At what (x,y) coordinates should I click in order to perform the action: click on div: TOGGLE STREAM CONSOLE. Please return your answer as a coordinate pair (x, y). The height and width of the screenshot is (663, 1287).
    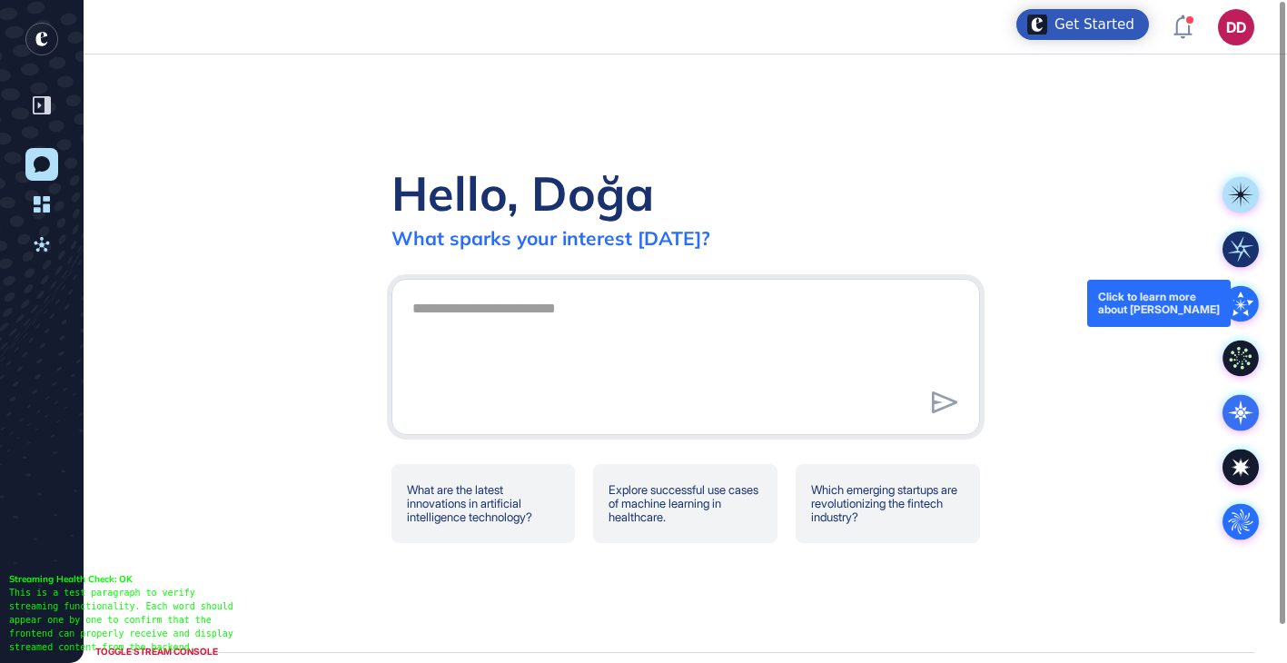
    Looking at the image, I should click on (156, 651).